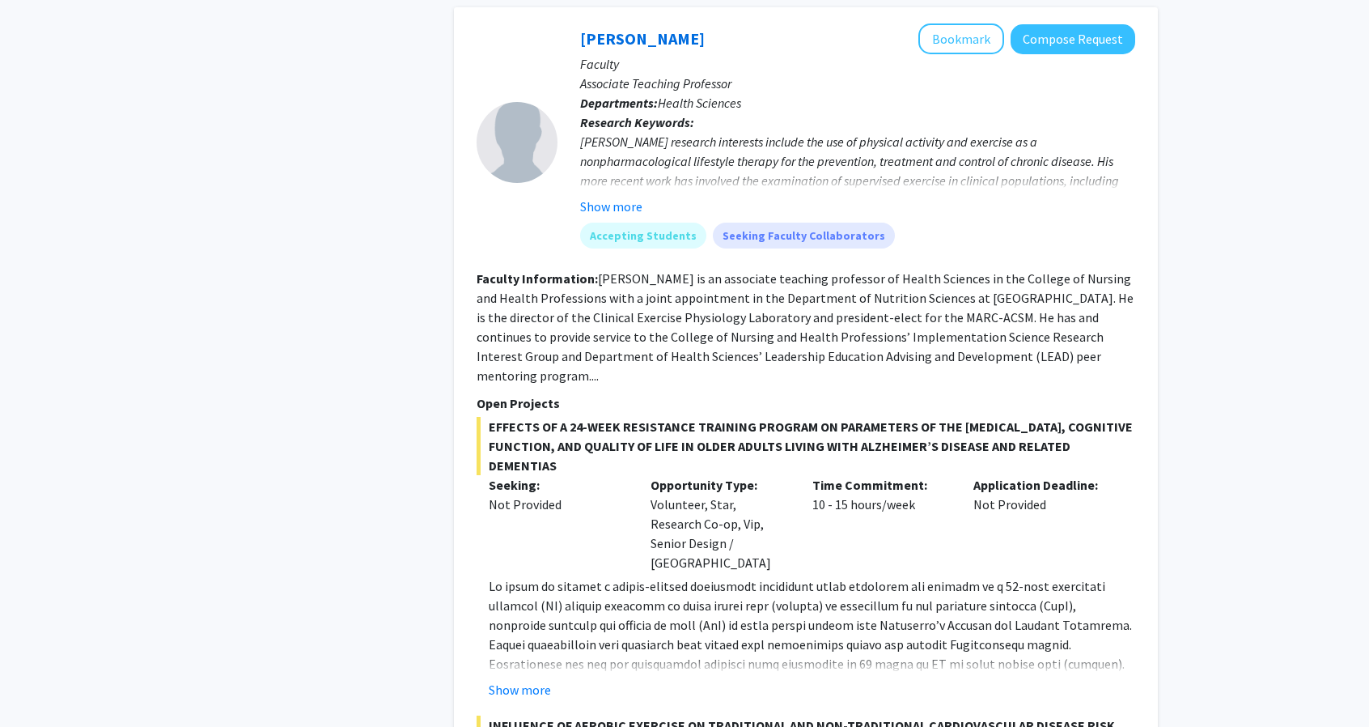 The image size is (1369, 727). Describe the element at coordinates (803, 235) in the screenshot. I see `mat-chip: Seeking Faculty Collaborators` at that location.